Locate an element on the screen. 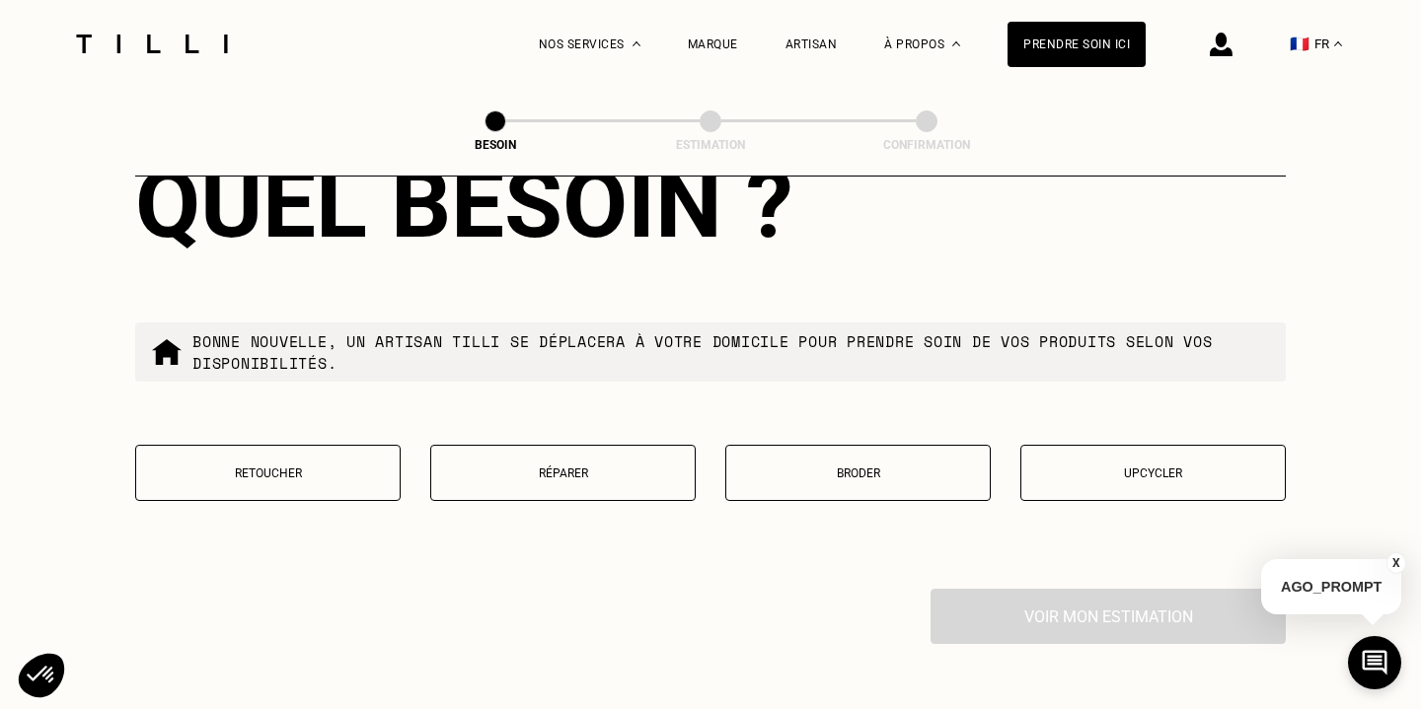 The height and width of the screenshot is (709, 1421). a: Prendre soin ici is located at coordinates (1076, 44).